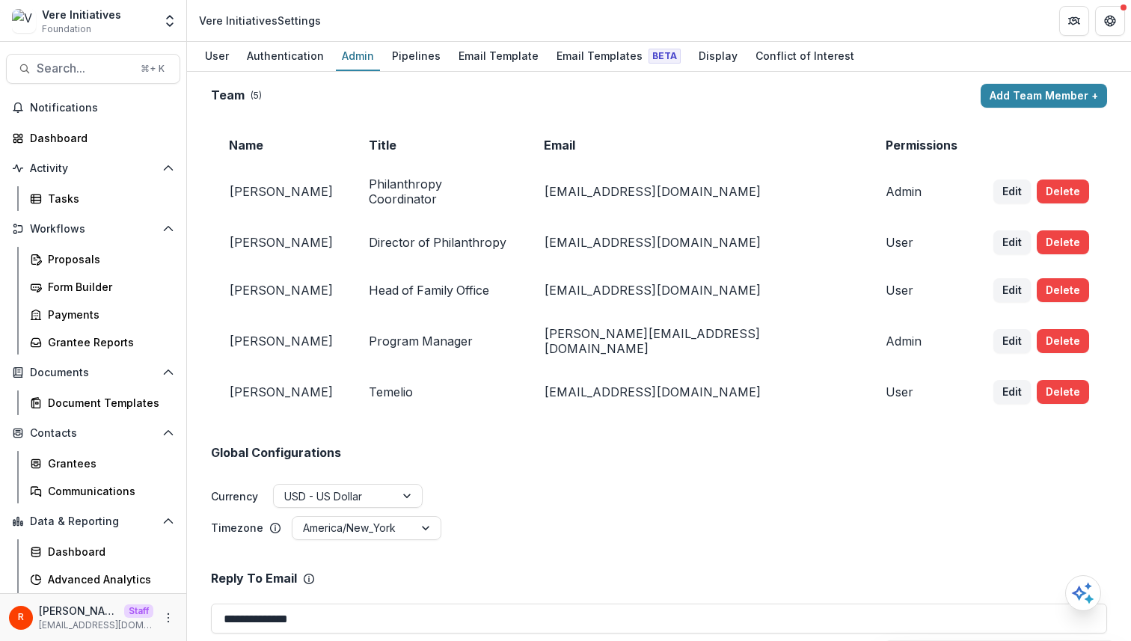 Image resolution: width=1131 pixels, height=641 pixels. Describe the element at coordinates (84, 68) in the screenshot. I see `span: Search...` at that location.